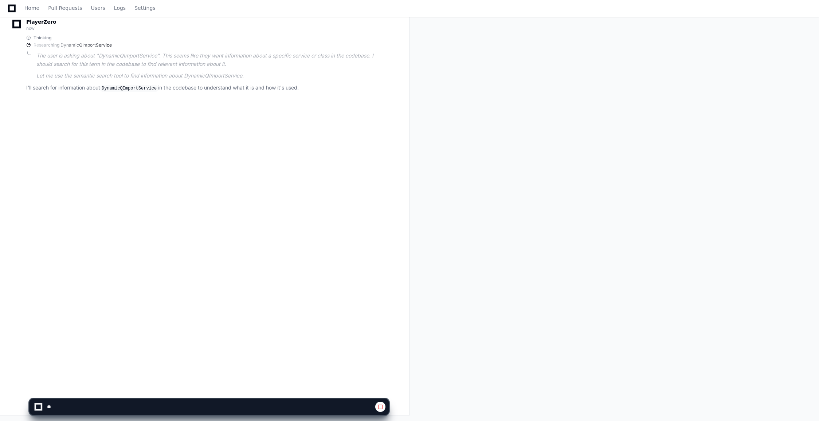 This screenshot has height=421, width=819. Describe the element at coordinates (212, 60) in the screenshot. I see `p: The user is asking about "DynamicQImportService". This seems like they want information about a s...` at that location.